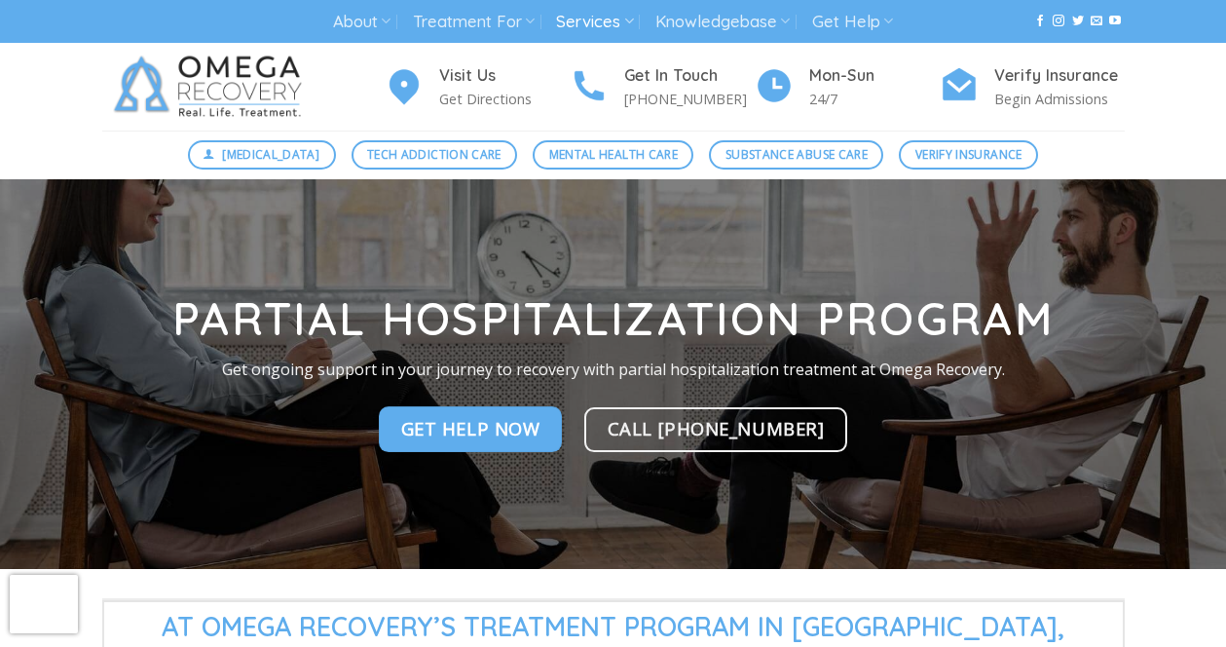 Image resolution: width=1226 pixels, height=647 pixels. What do you see at coordinates (1059, 21) in the screenshot?
I see `a: Follow on Instagram` at bounding box center [1059, 21].